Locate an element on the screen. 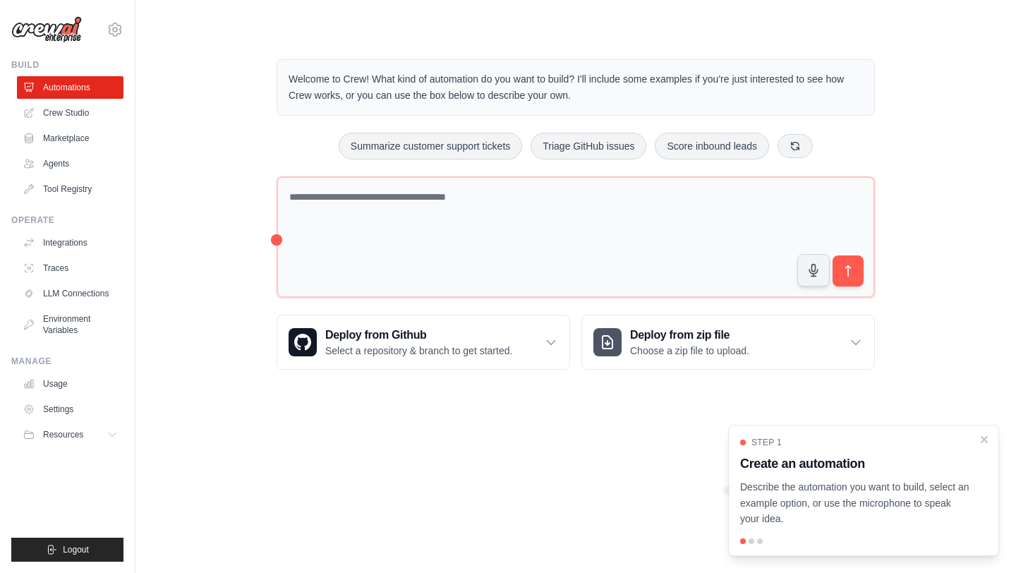 The image size is (1016, 573). p: Welcome to Crew! What kind of automation do you want to build? I'll include some examples if you'... is located at coordinates (576, 88).